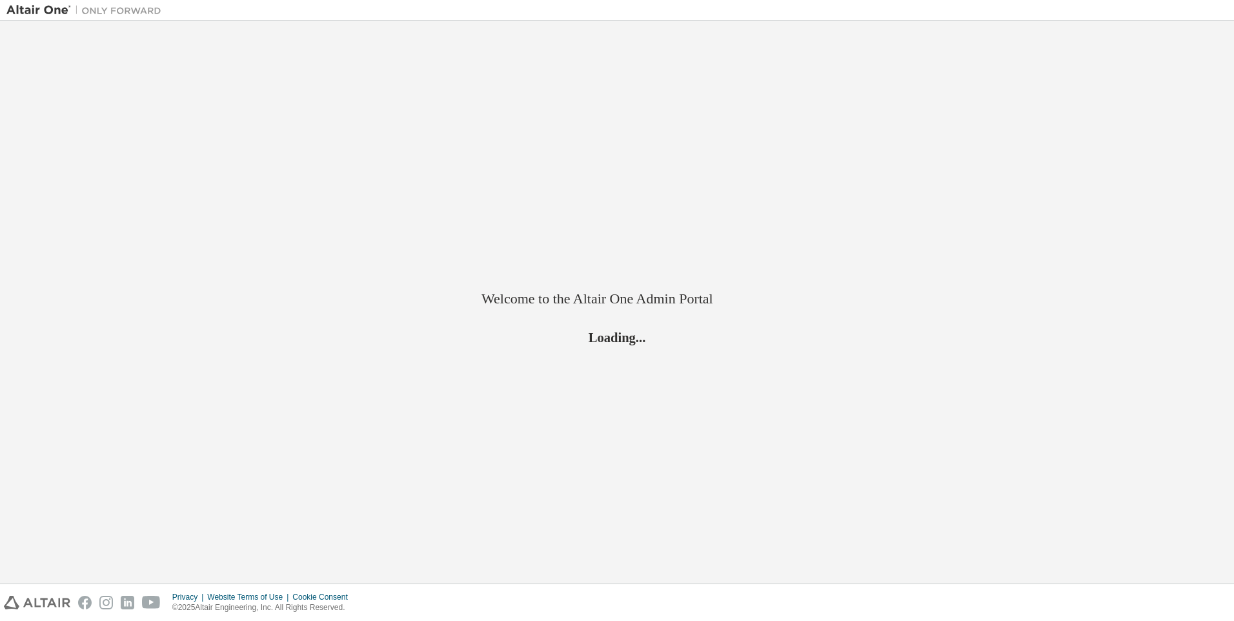 This screenshot has width=1234, height=621. I want to click on img: Altair One, so click(87, 10).